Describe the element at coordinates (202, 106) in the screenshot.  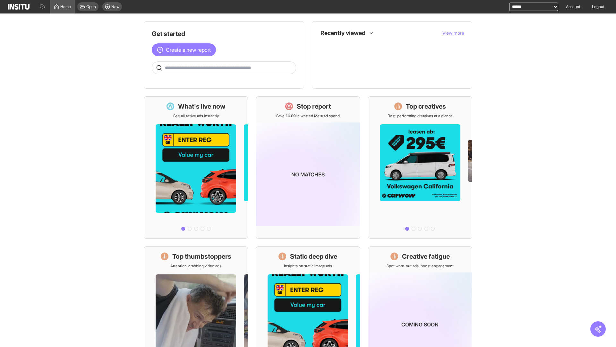
I see `h1: What's live now` at that location.